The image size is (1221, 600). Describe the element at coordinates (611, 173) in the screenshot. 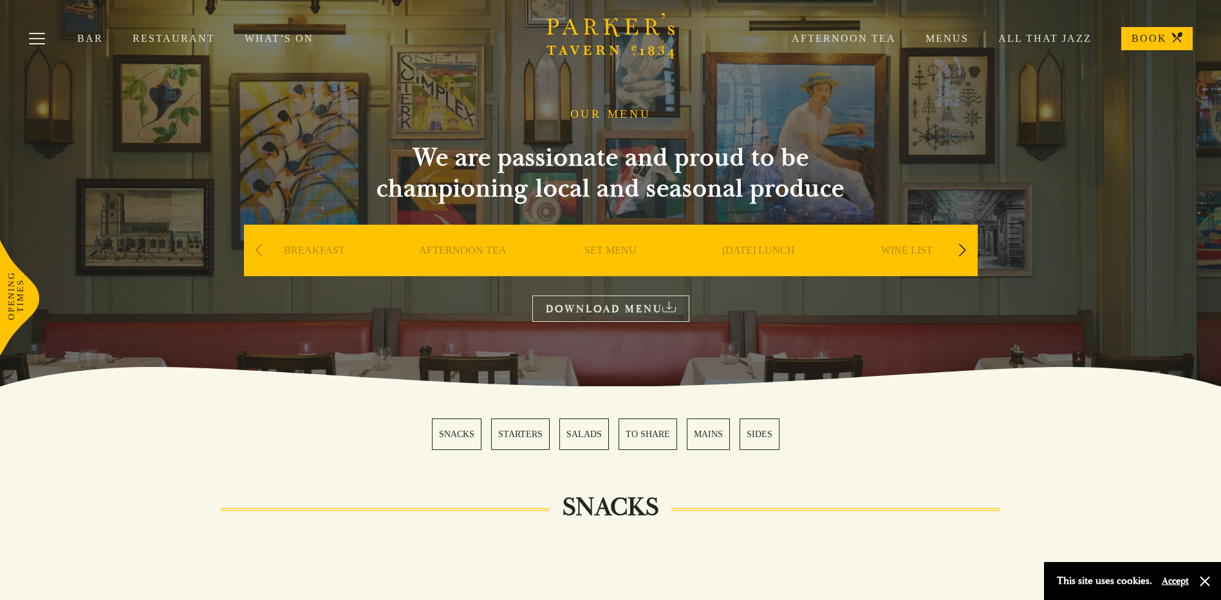

I see `h2: We are passionate and proud to be championing local and seasonal produce` at that location.